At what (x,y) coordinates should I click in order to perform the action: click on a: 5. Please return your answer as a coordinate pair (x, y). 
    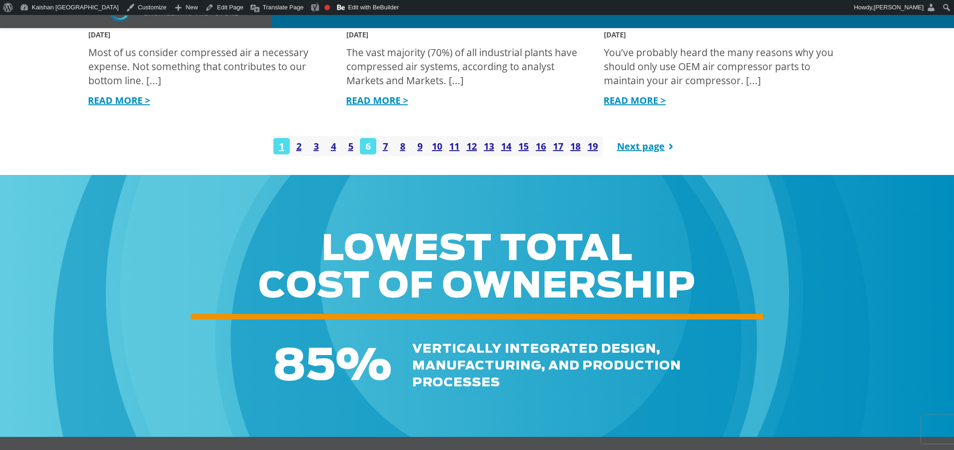
    Looking at the image, I should click on (350, 146).